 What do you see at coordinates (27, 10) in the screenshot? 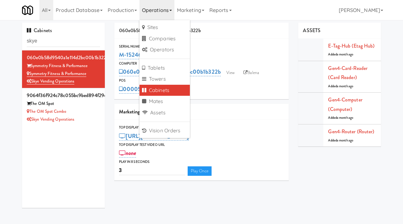
I see `img: Micromart` at bounding box center [27, 10].